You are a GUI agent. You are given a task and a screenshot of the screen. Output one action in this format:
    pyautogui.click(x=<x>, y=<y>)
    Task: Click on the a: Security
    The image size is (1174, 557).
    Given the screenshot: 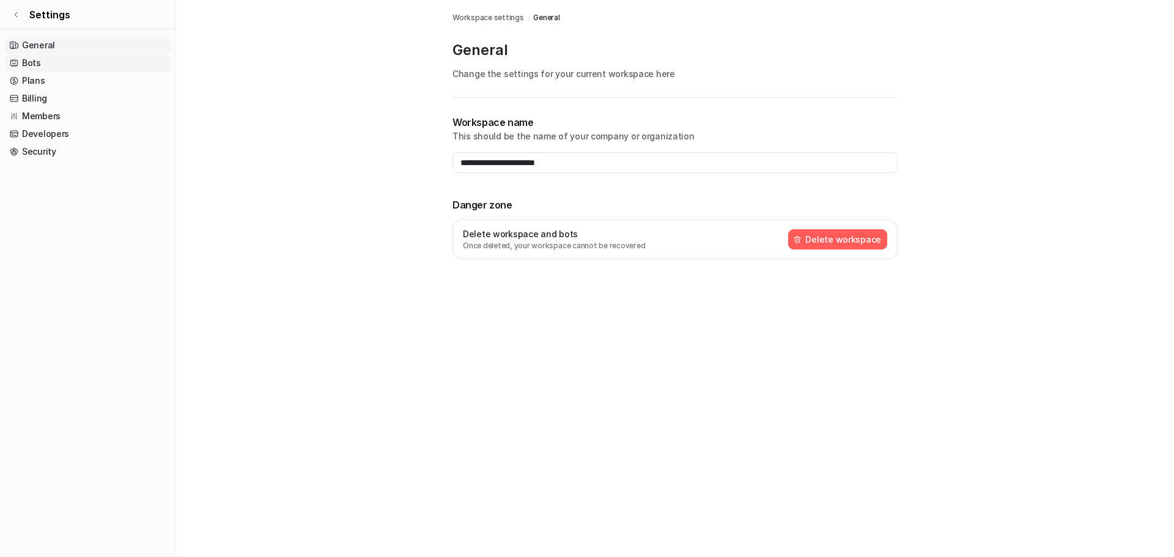 What is the action you would take?
    pyautogui.click(x=87, y=152)
    